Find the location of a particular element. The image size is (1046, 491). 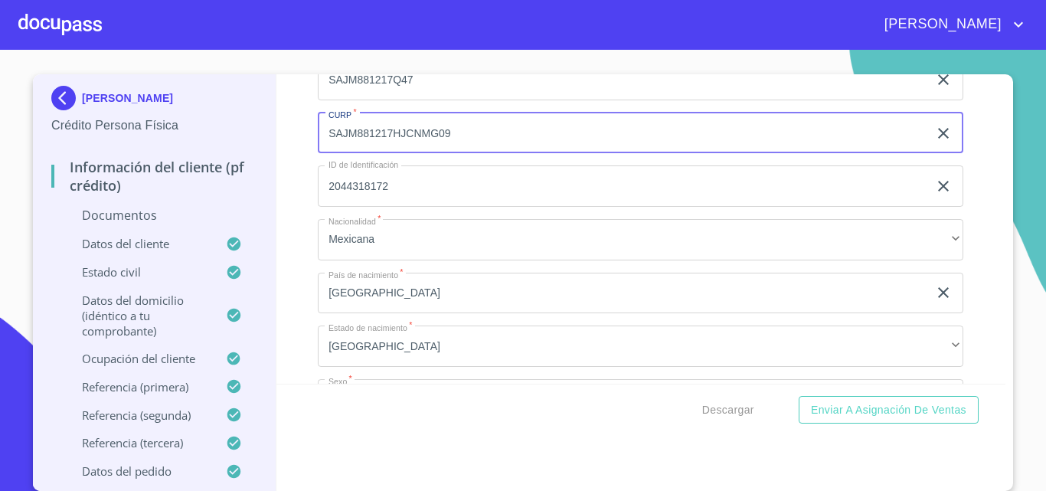

p: Referencia (primera) is located at coordinates (139, 387).